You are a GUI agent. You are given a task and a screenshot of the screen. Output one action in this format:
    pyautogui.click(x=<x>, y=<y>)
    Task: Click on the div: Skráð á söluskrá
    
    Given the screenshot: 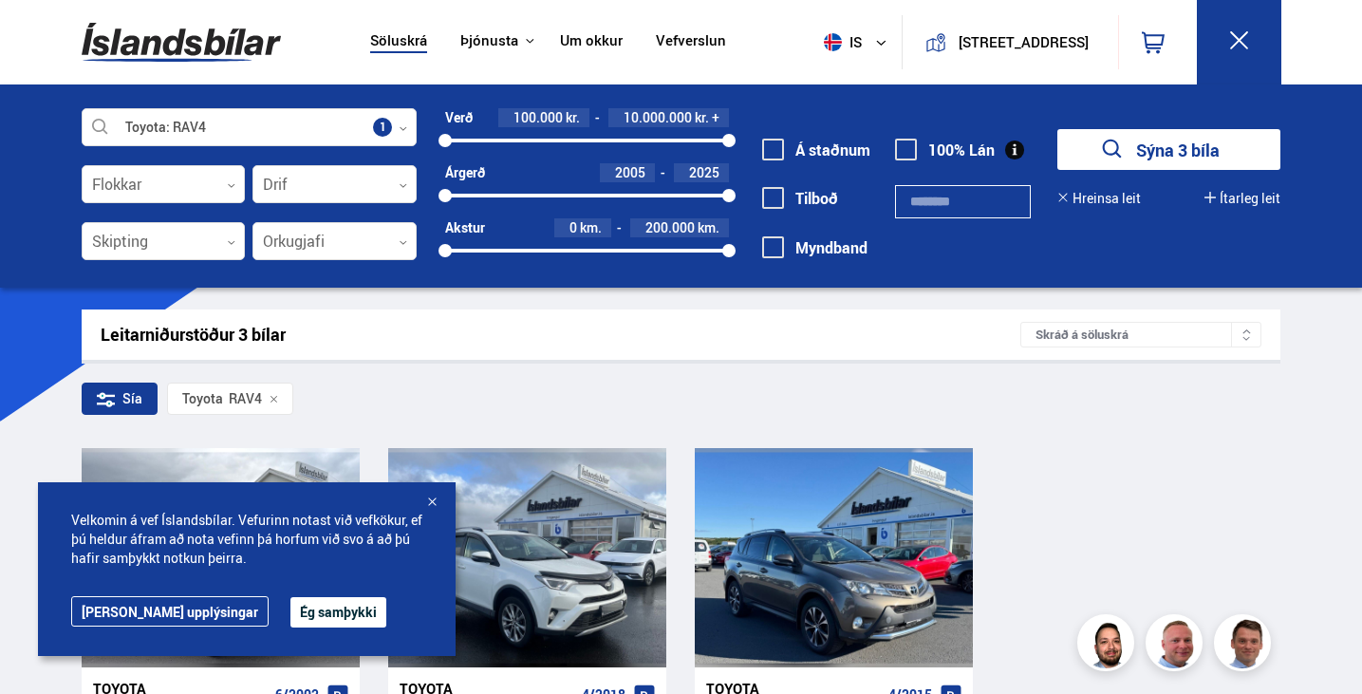 What is the action you would take?
    pyautogui.click(x=1141, y=334)
    